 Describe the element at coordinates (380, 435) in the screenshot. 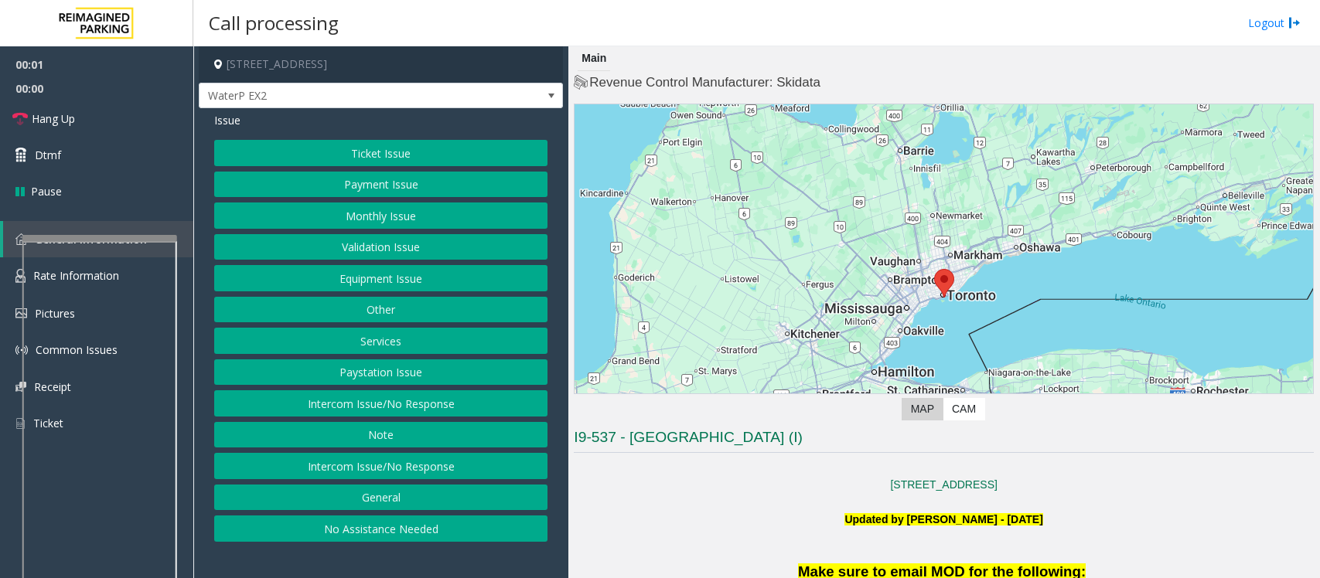

I see `button: Note` at that location.